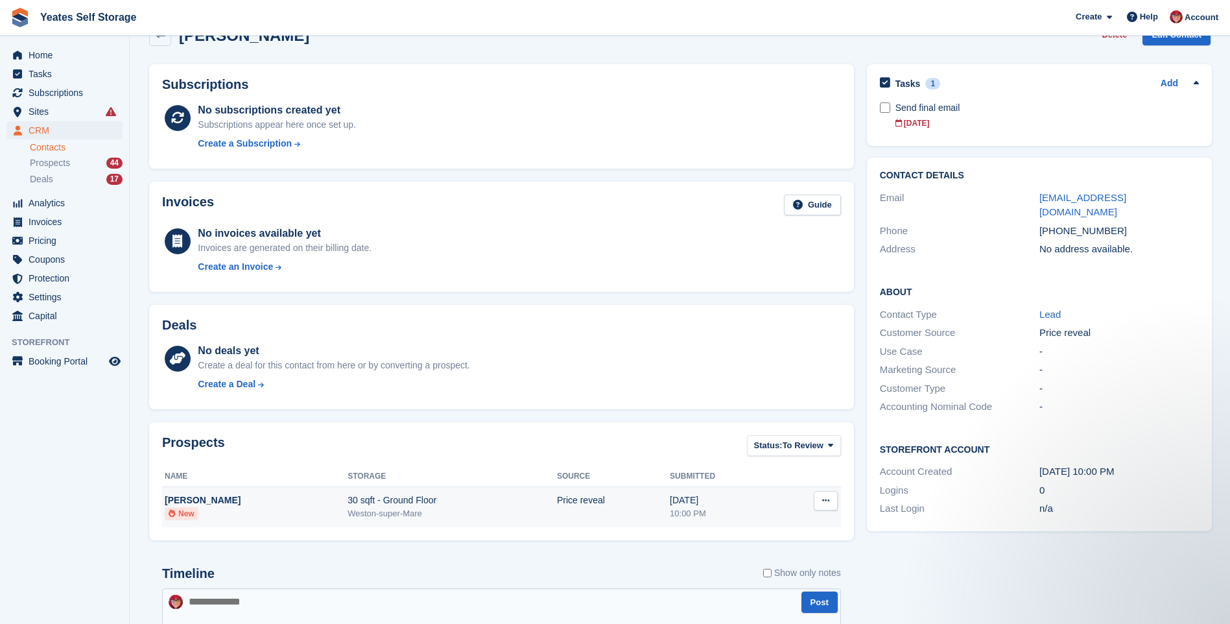  Describe the element at coordinates (333, 351) in the screenshot. I see `div: No deals yet` at that location.